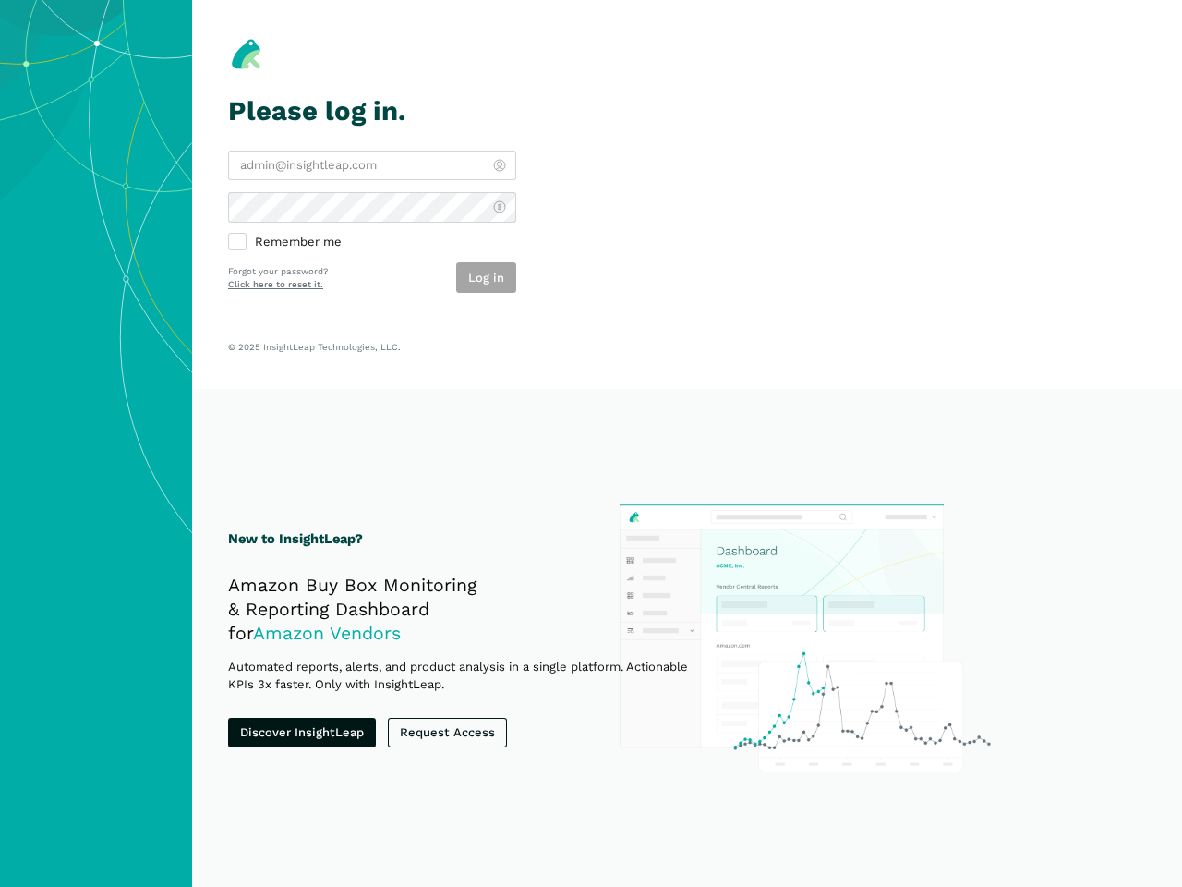  Describe the element at coordinates (372, 111) in the screenshot. I see `h1: Please log in.` at that location.